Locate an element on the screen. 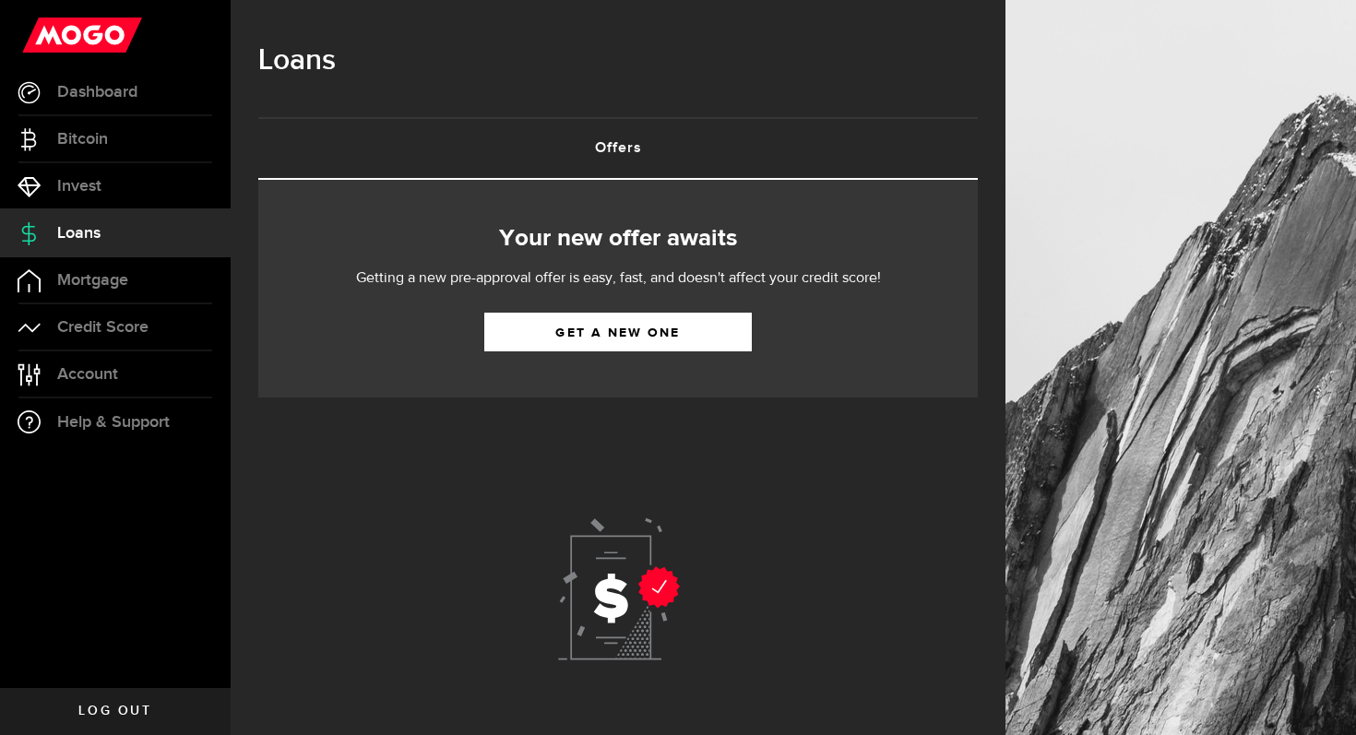  span: Loans is located at coordinates (78, 233).